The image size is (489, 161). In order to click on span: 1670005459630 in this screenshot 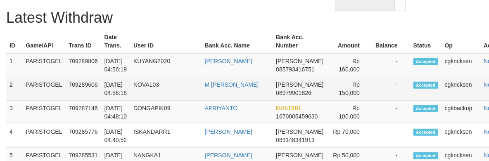, I will do `click(297, 116)`.